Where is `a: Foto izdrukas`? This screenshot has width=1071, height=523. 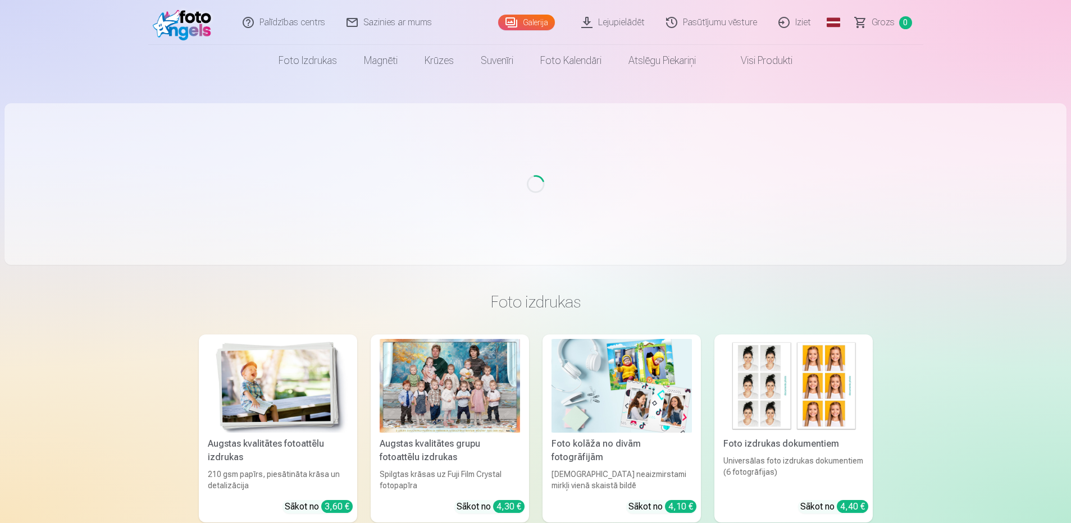
a: Foto izdrukas is located at coordinates (308, 61).